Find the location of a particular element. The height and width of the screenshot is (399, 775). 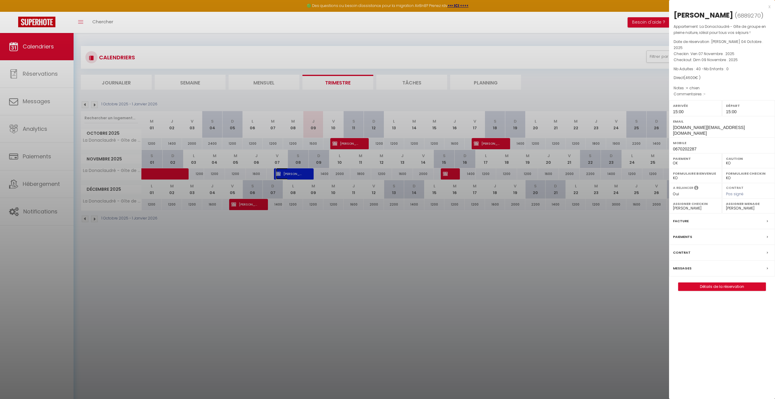

button: Détails de la réservation is located at coordinates (722, 287).